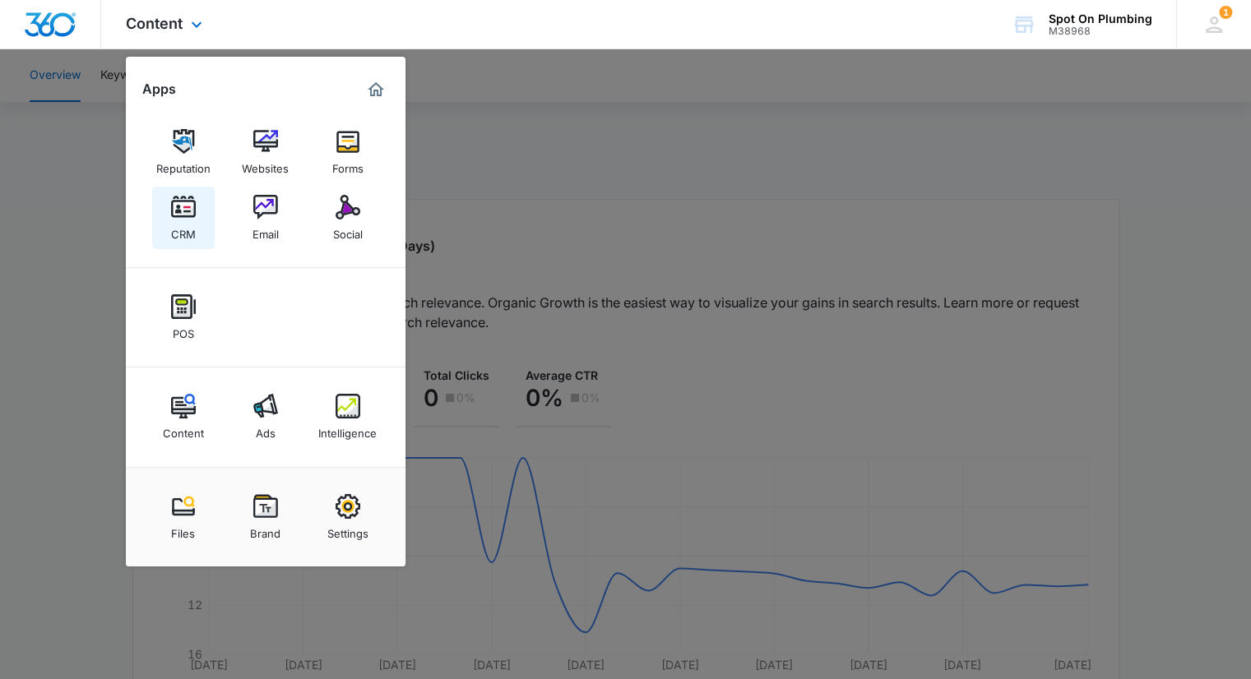  What do you see at coordinates (183, 317) in the screenshot?
I see `a: POS` at bounding box center [183, 317].